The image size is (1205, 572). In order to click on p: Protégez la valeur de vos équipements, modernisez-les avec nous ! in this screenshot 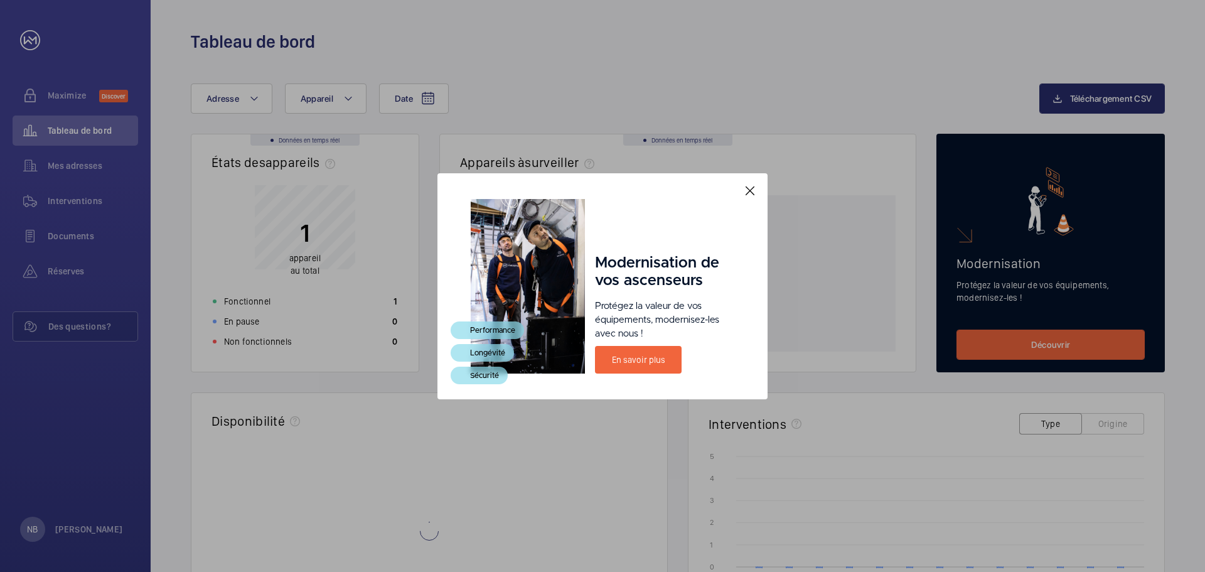, I will do `click(664, 320)`.